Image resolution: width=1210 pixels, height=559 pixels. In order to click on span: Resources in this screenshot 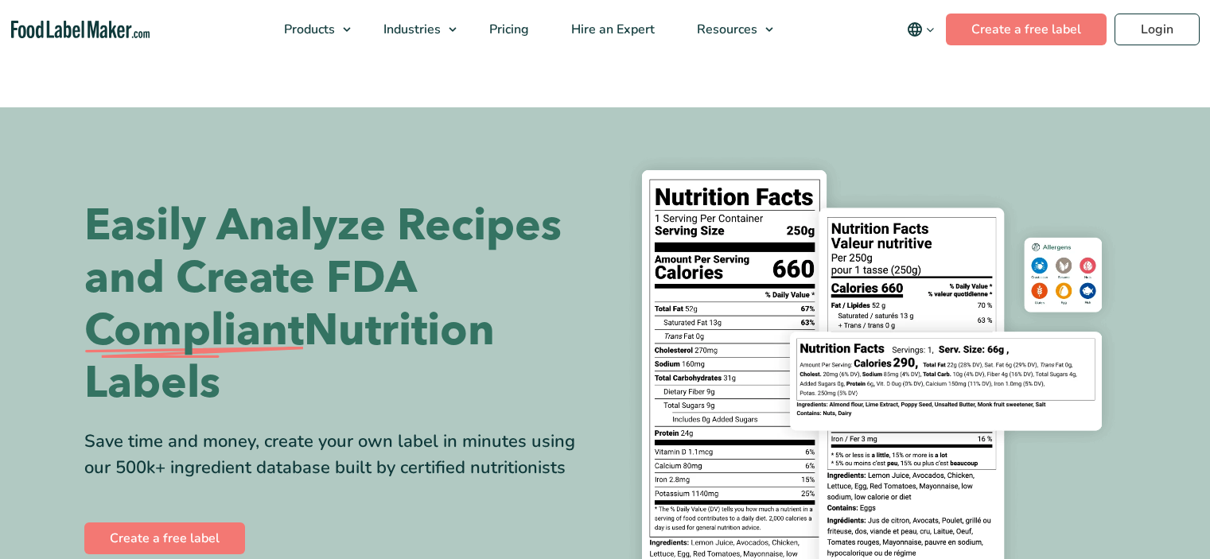, I will do `click(725, 29)`.